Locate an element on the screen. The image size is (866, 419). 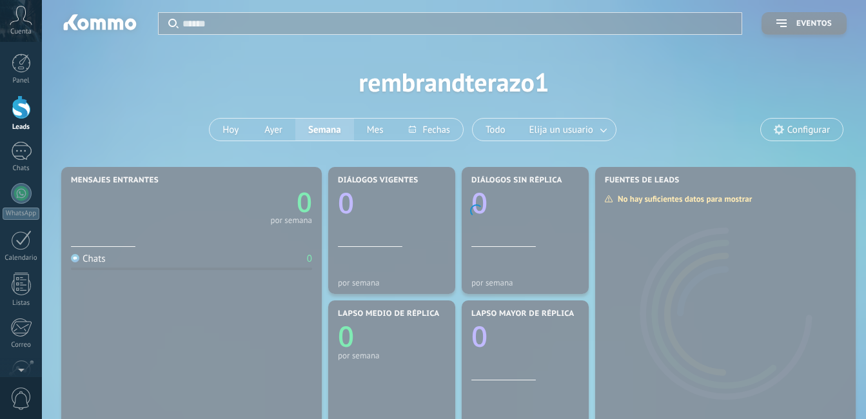
div: Listas is located at coordinates (21, 303).